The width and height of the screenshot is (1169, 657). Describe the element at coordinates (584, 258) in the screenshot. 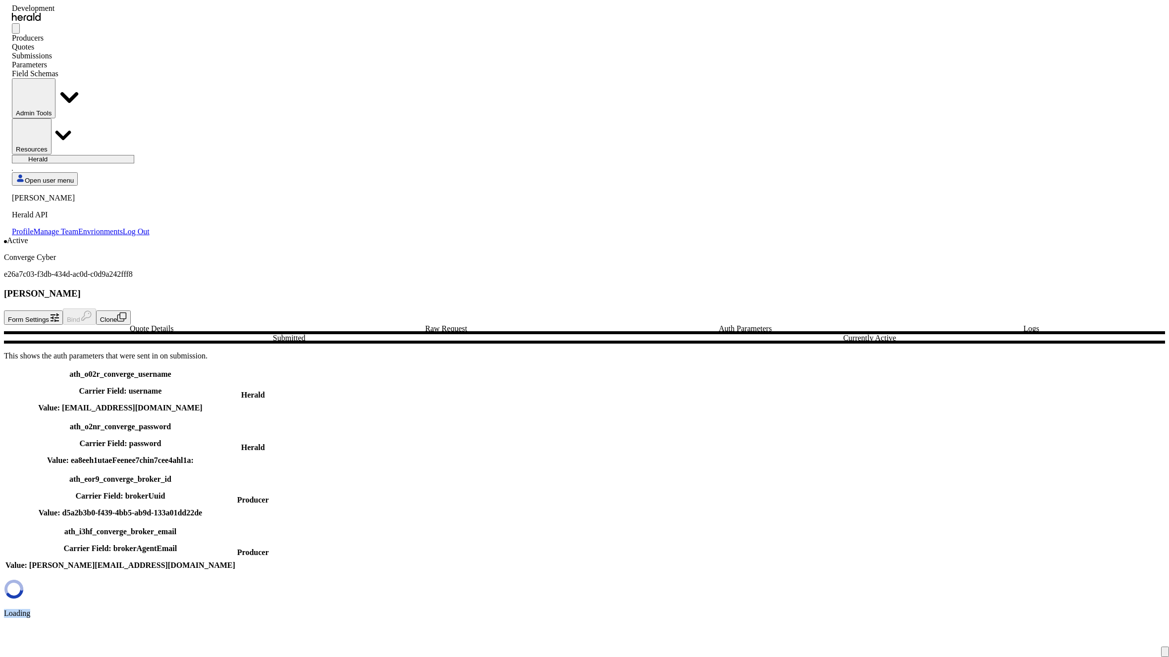

I see `p: Converge Cyber` at that location.